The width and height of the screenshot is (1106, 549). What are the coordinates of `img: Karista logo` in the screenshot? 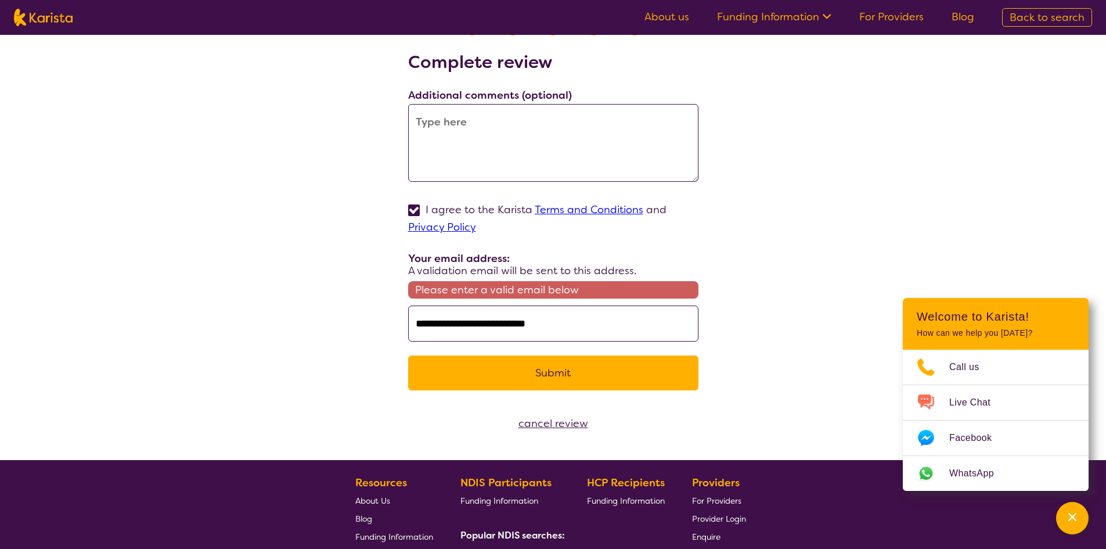 It's located at (43, 17).